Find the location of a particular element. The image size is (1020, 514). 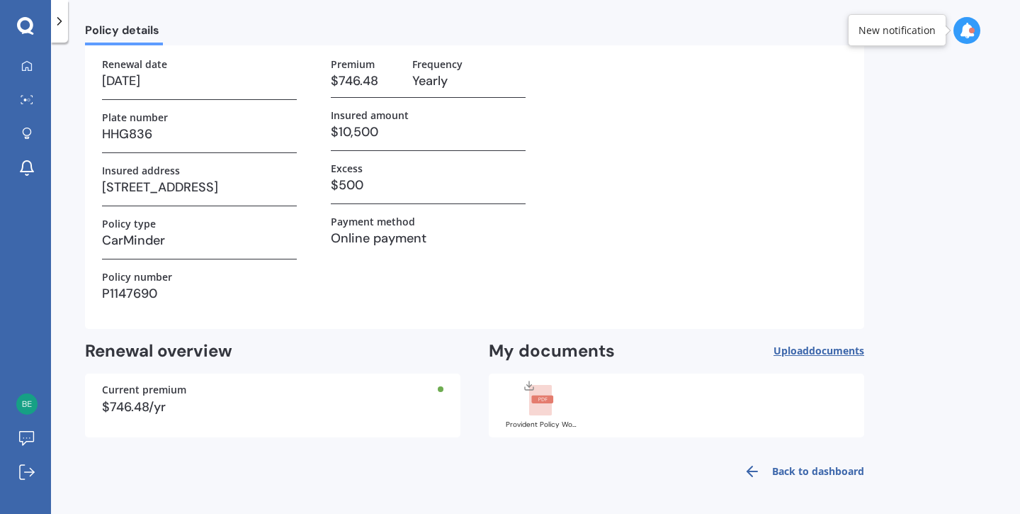

h3: $746.48 is located at coordinates (366, 81).